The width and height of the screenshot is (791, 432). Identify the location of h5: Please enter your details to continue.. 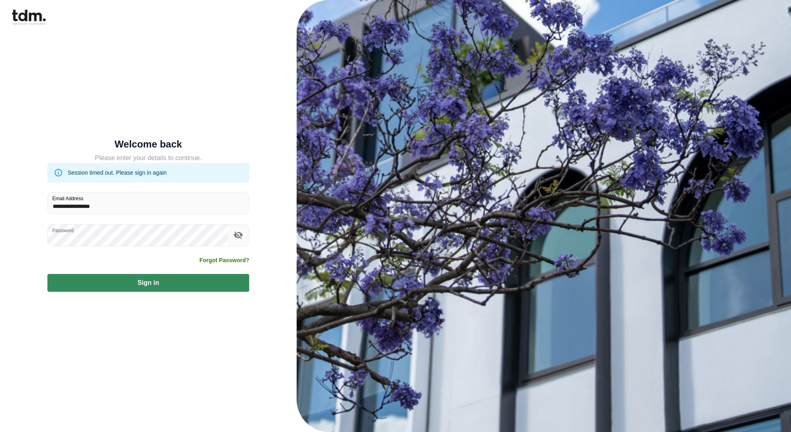
(148, 158).